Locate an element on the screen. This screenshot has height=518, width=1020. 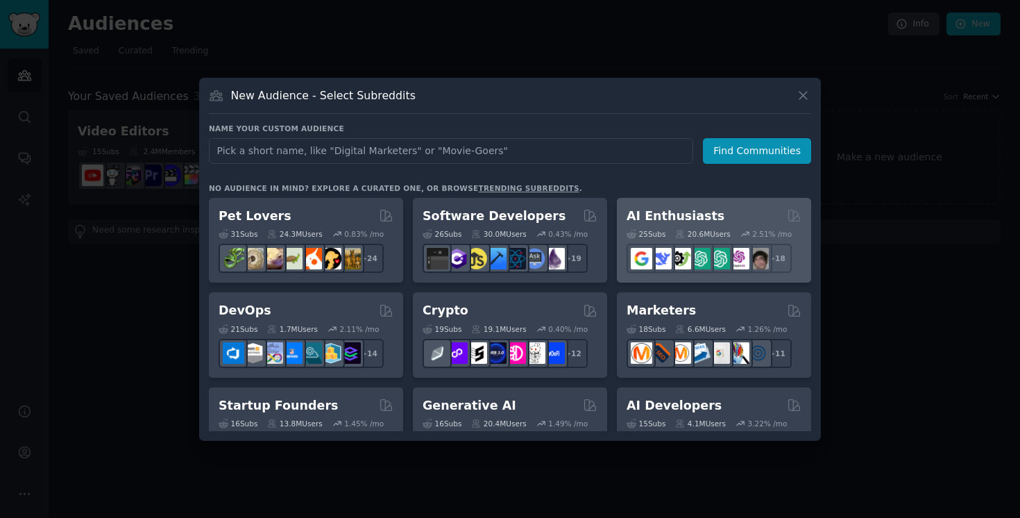
h2: Startup Founders is located at coordinates (278, 405).